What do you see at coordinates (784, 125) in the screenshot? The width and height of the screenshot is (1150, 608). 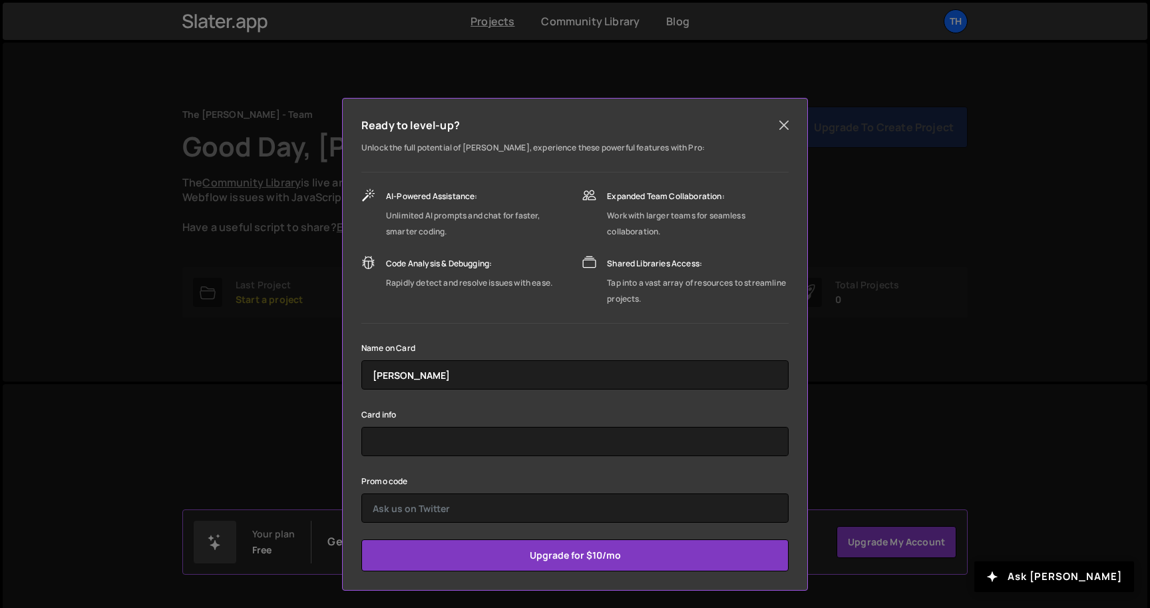 I see `button: Close` at bounding box center [784, 125].